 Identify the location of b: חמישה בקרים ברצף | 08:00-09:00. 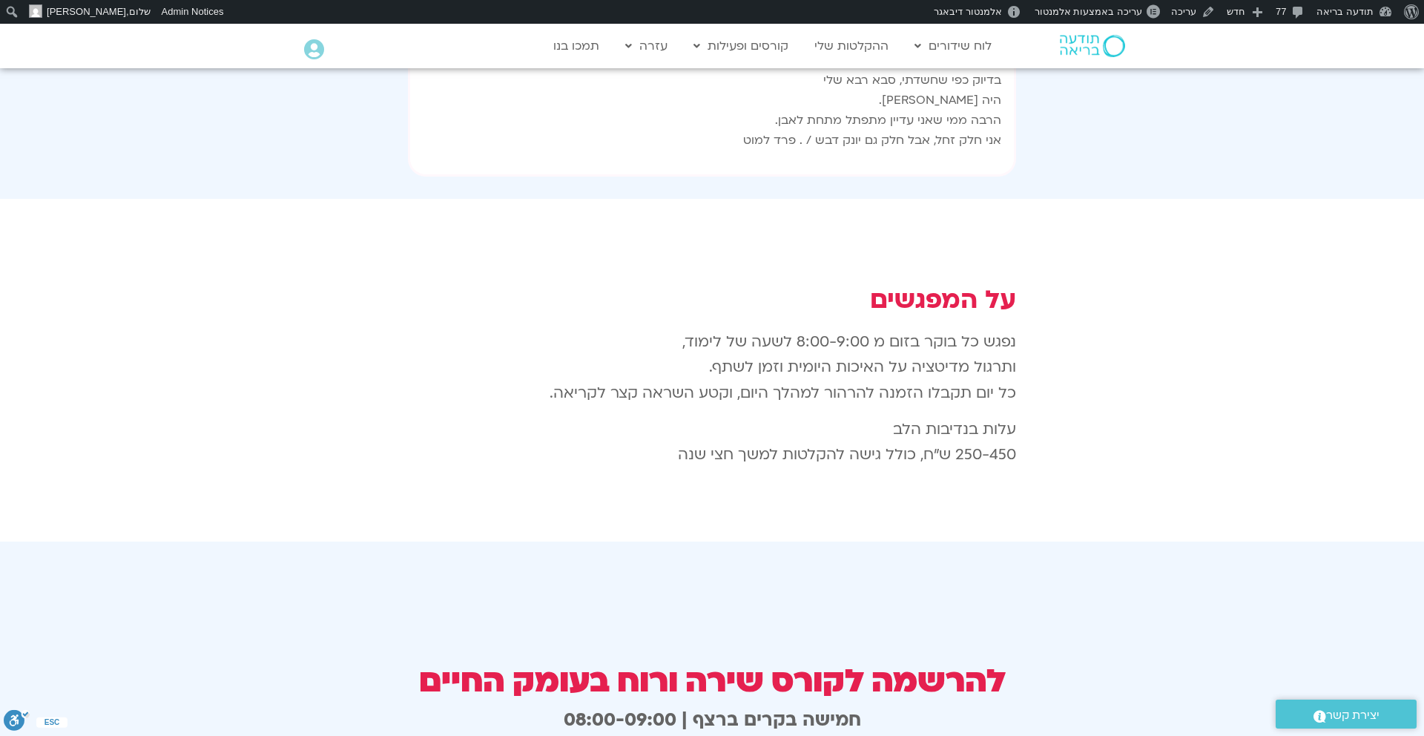
(712, 719).